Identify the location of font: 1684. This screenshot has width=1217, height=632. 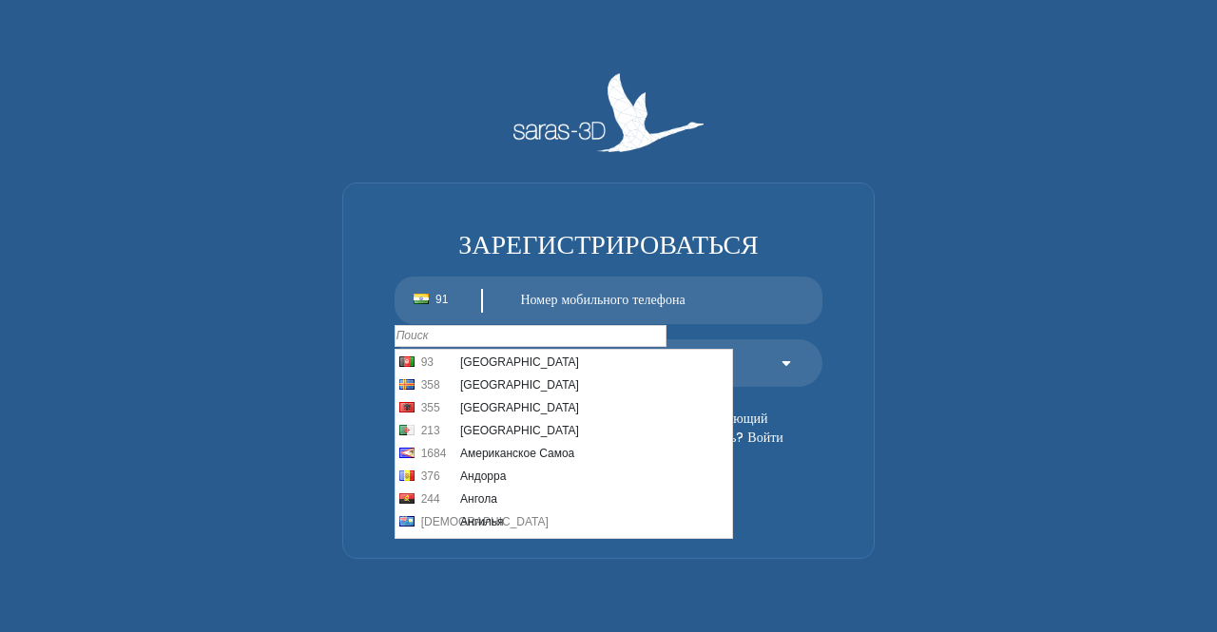
(434, 454).